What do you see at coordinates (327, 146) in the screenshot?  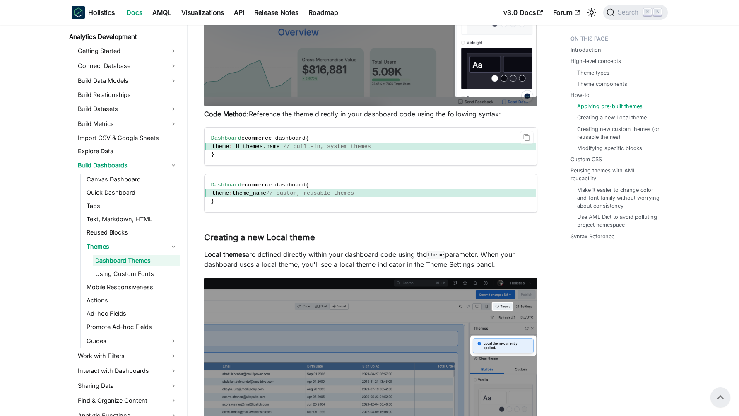 I see `span: // built-in, system themes` at bounding box center [327, 146].